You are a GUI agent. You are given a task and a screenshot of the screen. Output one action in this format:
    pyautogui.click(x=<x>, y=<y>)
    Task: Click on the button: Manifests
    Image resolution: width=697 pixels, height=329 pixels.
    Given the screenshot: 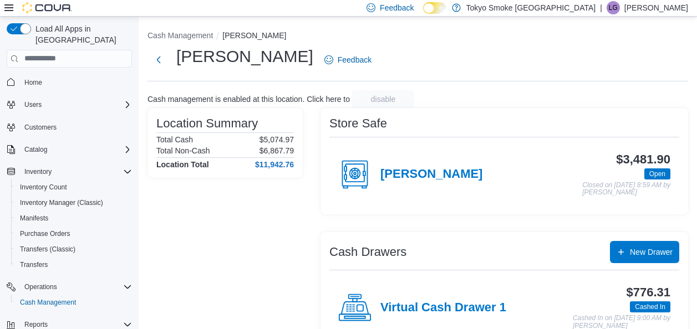 What is the action you would take?
    pyautogui.click(x=74, y=218)
    